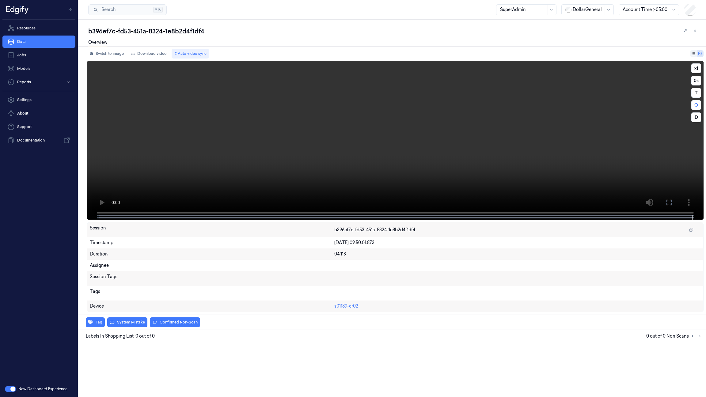  What do you see at coordinates (107, 9) in the screenshot?
I see `span: Search` at bounding box center [107, 9].